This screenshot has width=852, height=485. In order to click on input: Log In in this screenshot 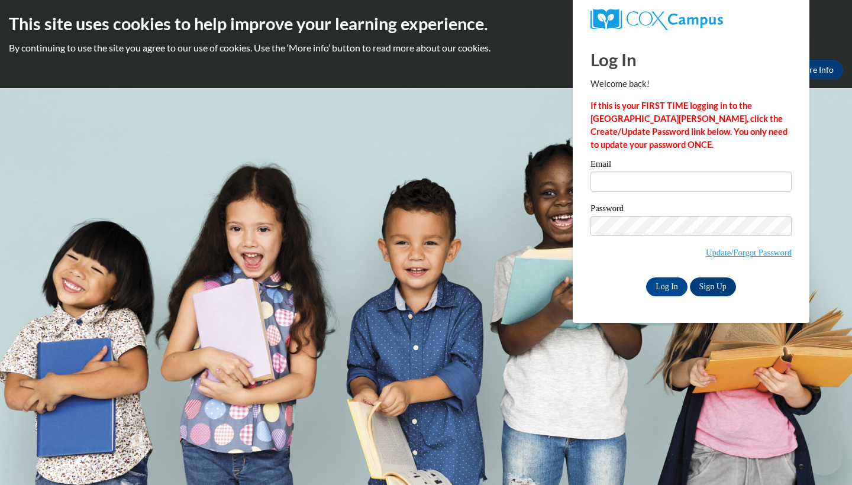, I will do `click(667, 287)`.